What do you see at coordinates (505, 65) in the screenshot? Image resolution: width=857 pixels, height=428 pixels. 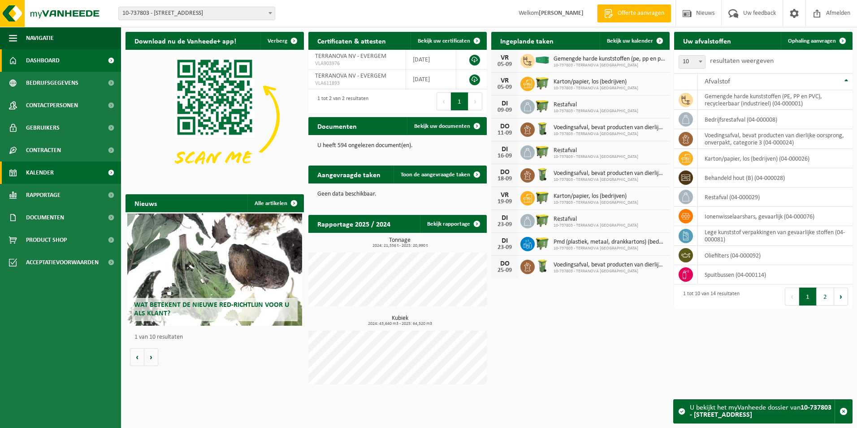 I see `div: 05-09` at bounding box center [505, 65].